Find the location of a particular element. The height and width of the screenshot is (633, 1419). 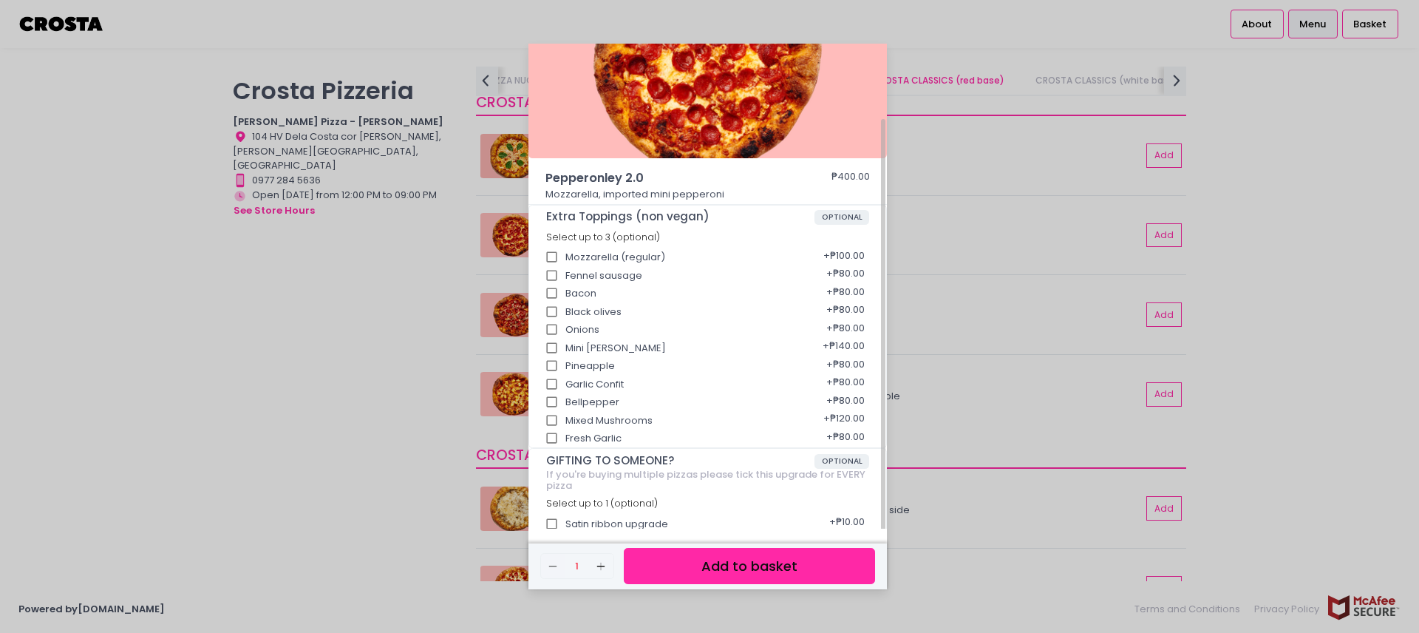

span: Select up to 1 (optional) is located at coordinates (602, 503).